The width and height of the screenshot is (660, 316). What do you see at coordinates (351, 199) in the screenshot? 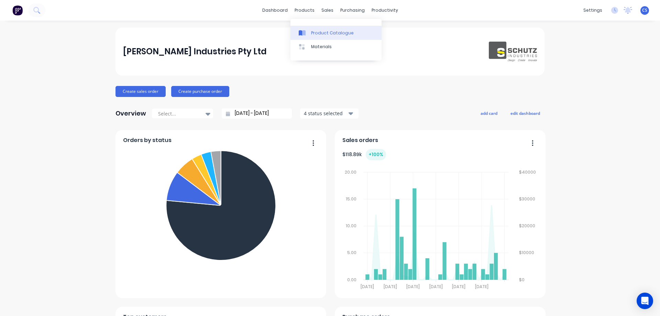
I see `tspan: 15.00` at bounding box center [351, 199].